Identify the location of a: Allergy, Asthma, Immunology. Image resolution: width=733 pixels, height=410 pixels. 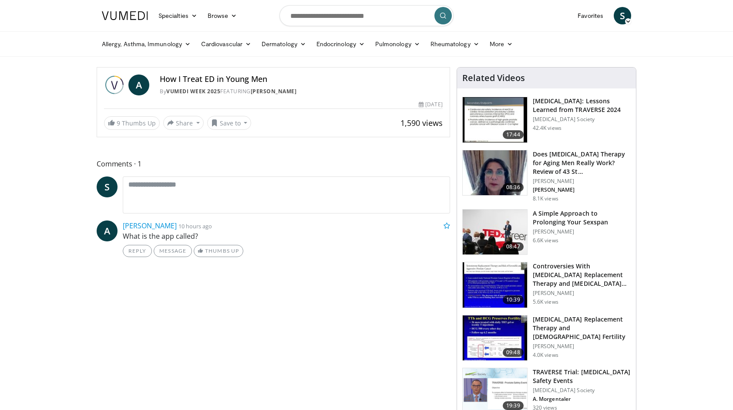
(146, 44).